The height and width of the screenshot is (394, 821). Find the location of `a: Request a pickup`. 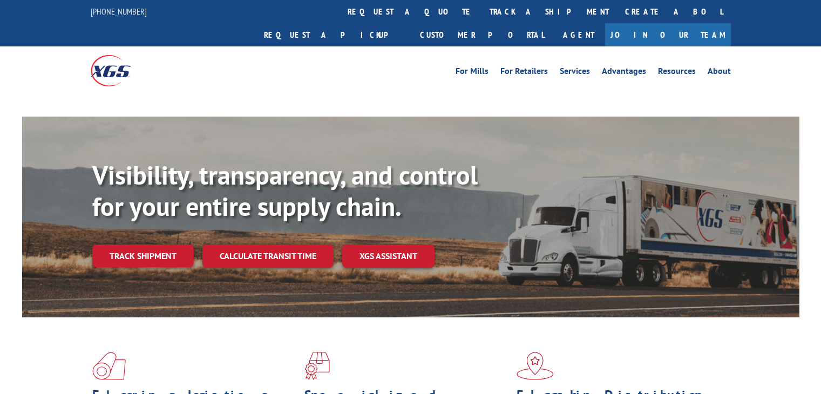

a: Request a pickup is located at coordinates (333, 35).